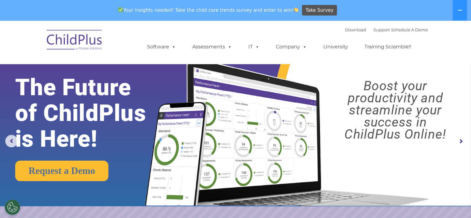 This screenshot has width=471, height=218. What do you see at coordinates (75, 41) in the screenshot?
I see `img: ChildPlus by Procare Solutions` at bounding box center [75, 41].